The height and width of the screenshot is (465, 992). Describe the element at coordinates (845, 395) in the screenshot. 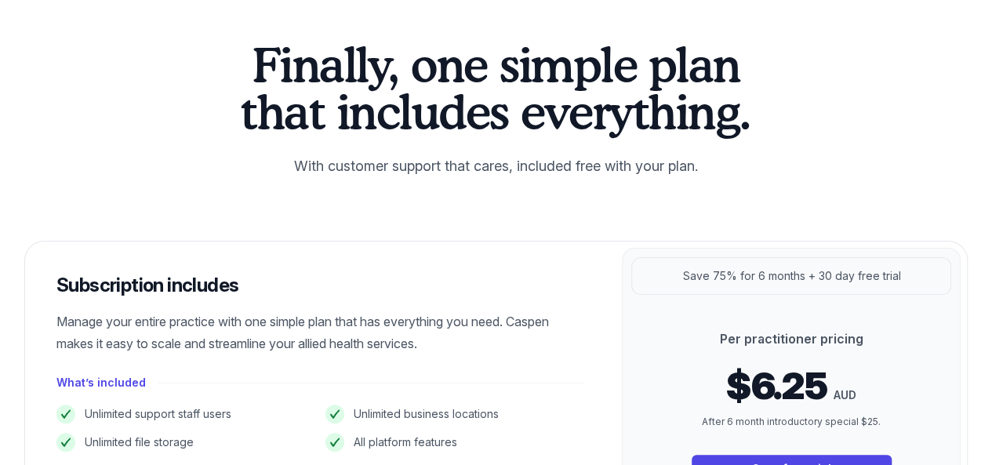

I see `span: AUD` at that location.